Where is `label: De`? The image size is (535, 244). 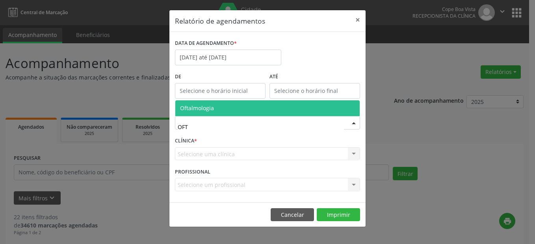
label: De is located at coordinates (220, 77).